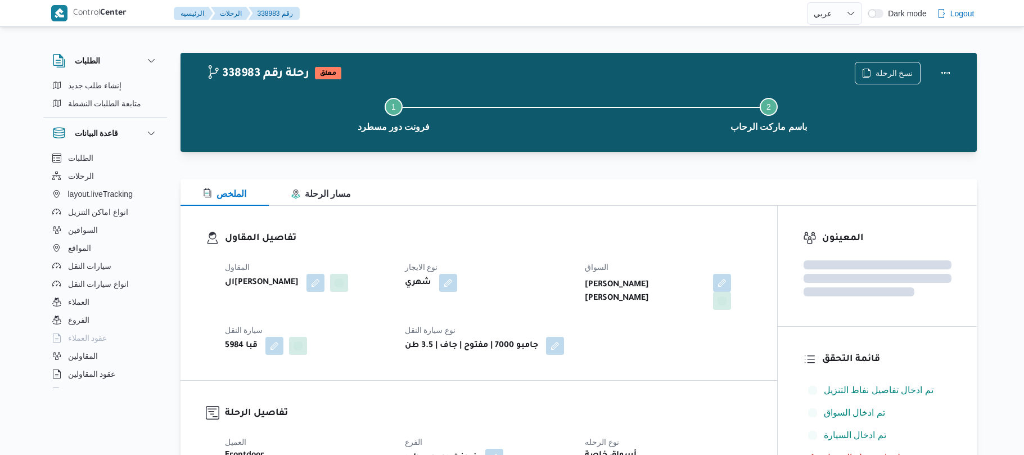 The height and width of the screenshot is (455, 1024). I want to click on span: تم ادخال السيارة, so click(855, 435).